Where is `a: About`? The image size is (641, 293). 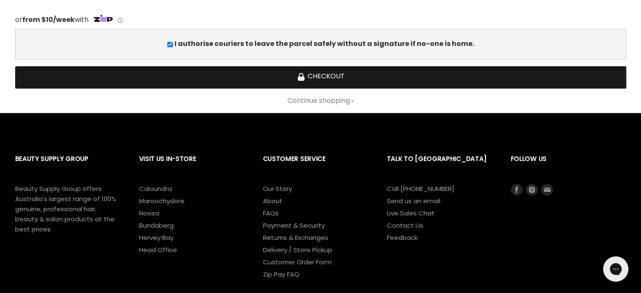 a: About is located at coordinates (273, 201).